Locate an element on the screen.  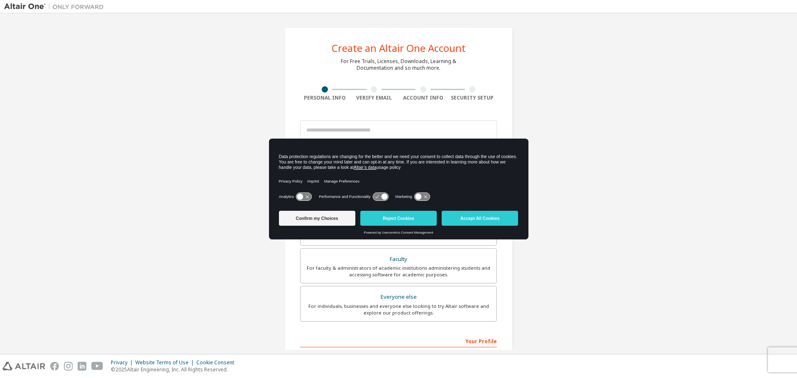
p: © 2025 Altair Engineering, Inc. All Rights Reserved. is located at coordinates (175, 369).